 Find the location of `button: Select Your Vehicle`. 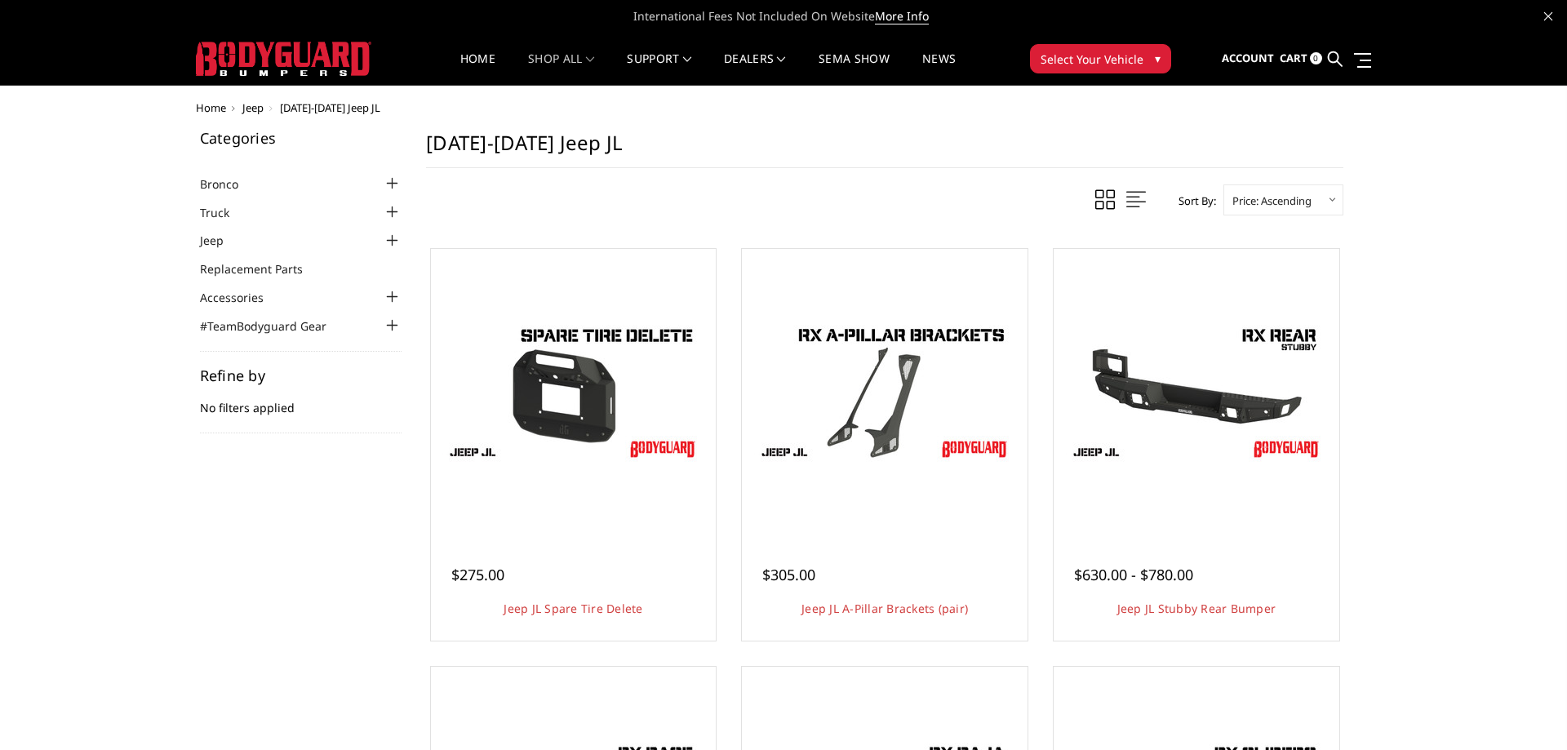

button: Select Your Vehicle is located at coordinates (1100, 59).